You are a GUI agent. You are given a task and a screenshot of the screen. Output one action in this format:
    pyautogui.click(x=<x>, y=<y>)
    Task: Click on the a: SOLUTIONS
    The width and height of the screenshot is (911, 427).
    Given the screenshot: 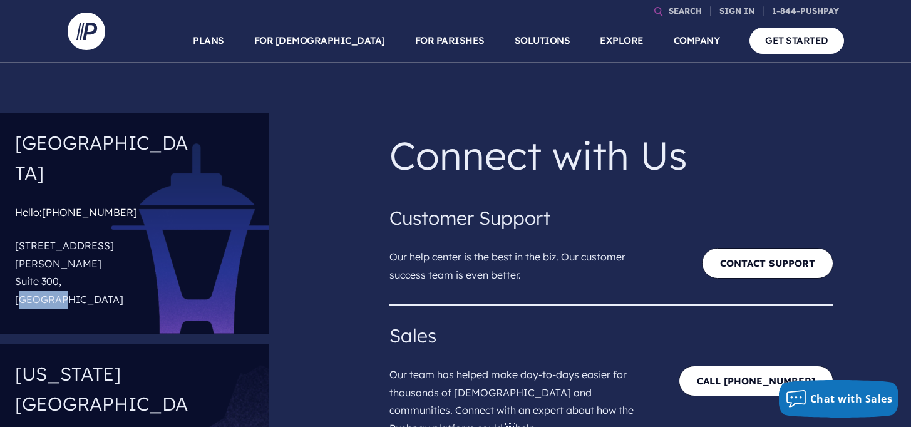 What is the action you would take?
    pyautogui.click(x=542, y=41)
    